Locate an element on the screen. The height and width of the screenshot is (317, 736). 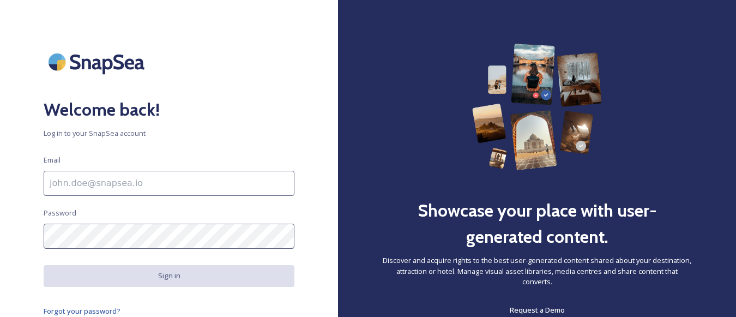
img: 63b42ca75bacad526042e722_Group%20154-p-800.png is located at coordinates (536, 107).